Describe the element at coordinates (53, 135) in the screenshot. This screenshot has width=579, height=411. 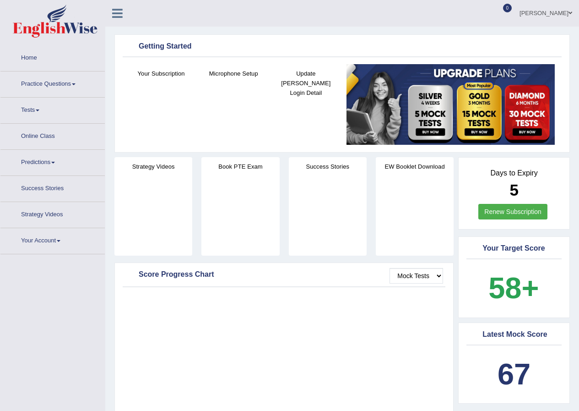
I see `a: Online Class` at that location.